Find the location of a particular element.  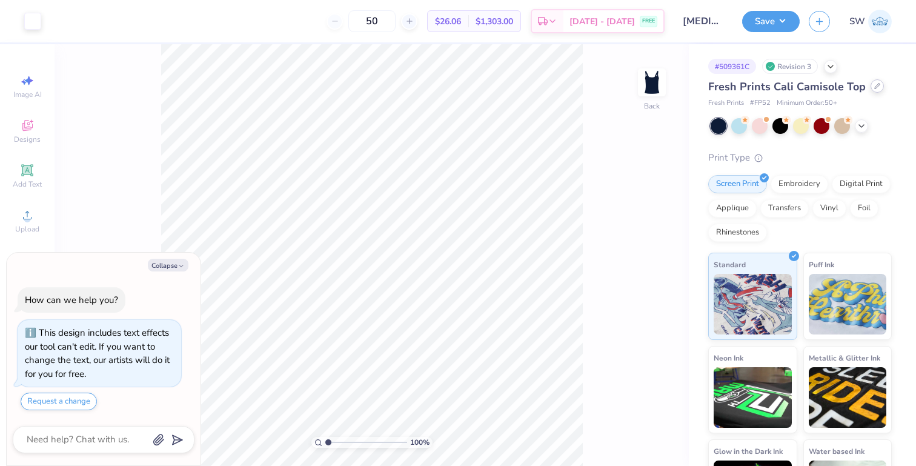

div: Applique is located at coordinates (732, 208).